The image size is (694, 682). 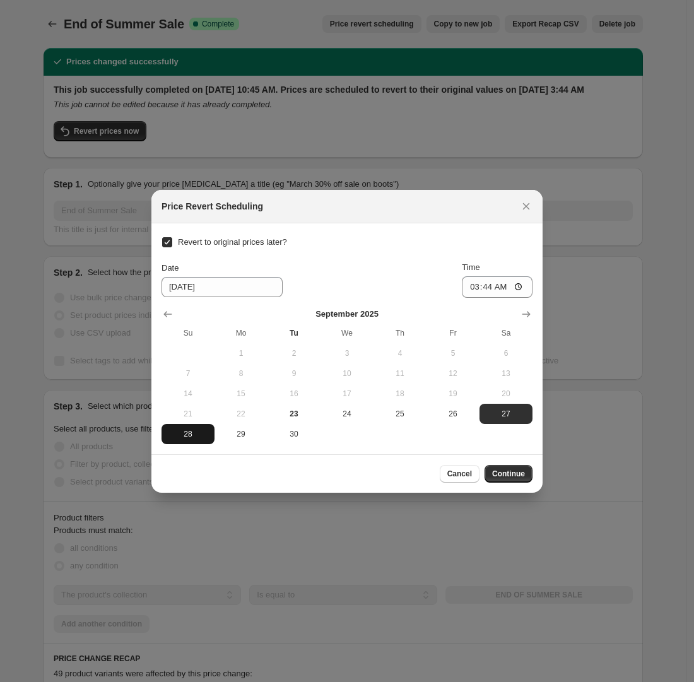 I want to click on span: Tu, so click(x=294, y=333).